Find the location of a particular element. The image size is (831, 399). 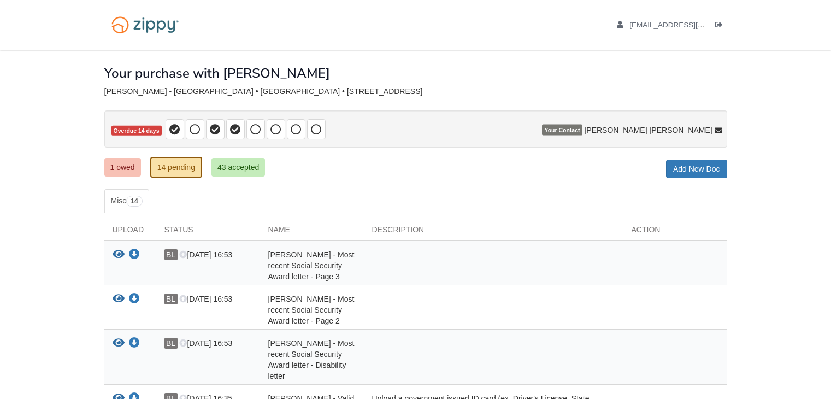

div: Name is located at coordinates (312, 232).